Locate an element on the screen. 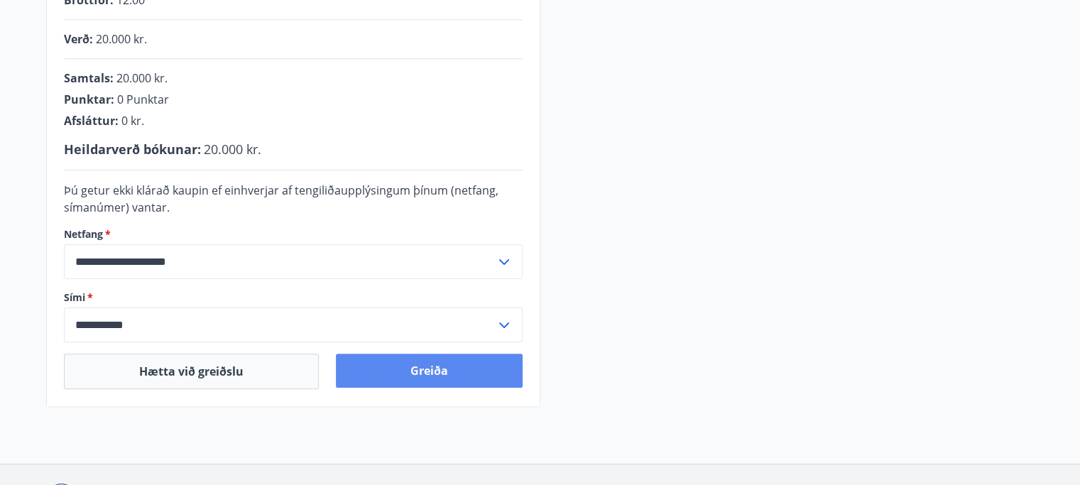 The height and width of the screenshot is (485, 1080). span: Afsláttur : is located at coordinates (91, 121).